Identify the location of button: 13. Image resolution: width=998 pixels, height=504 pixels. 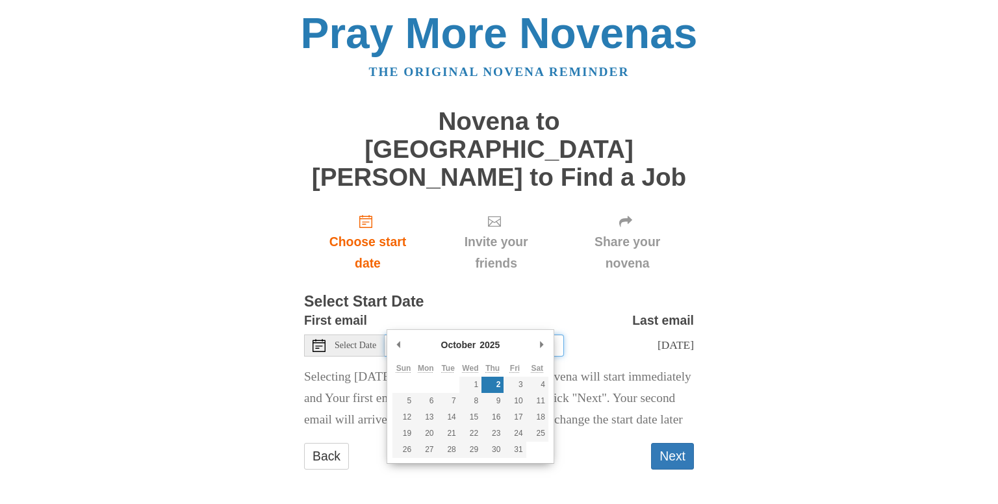
(426, 417).